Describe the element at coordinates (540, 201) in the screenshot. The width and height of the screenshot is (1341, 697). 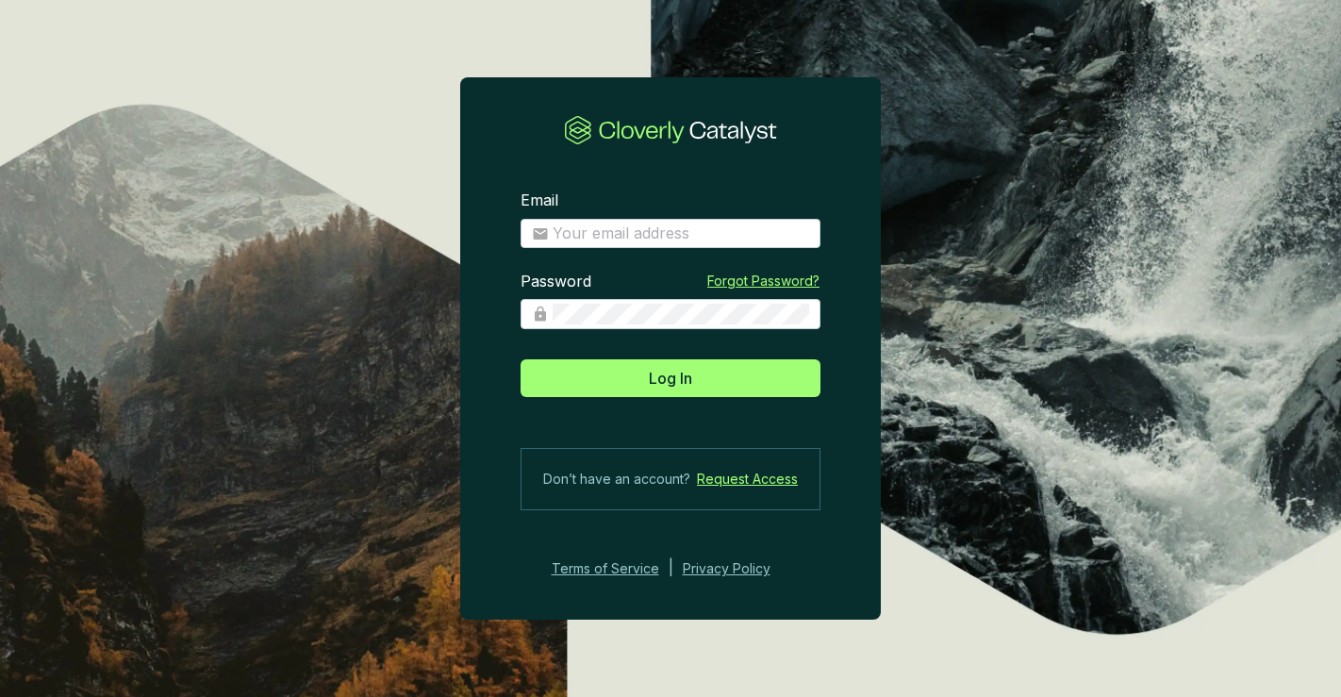
I see `label: Email` at that location.